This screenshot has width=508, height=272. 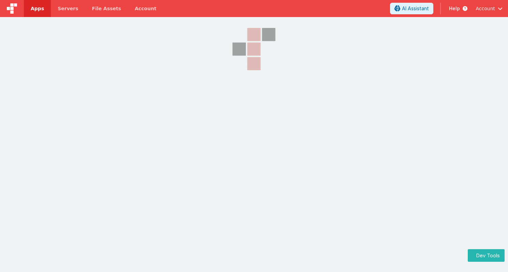 What do you see at coordinates (485, 9) in the screenshot?
I see `span: Account` at bounding box center [485, 9].